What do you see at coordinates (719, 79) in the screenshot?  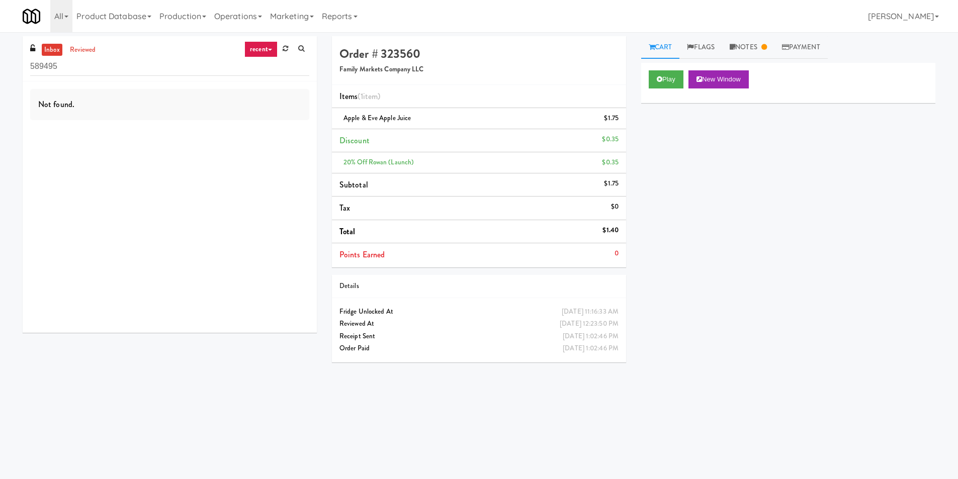 I see `button: New Window` at bounding box center [719, 79].